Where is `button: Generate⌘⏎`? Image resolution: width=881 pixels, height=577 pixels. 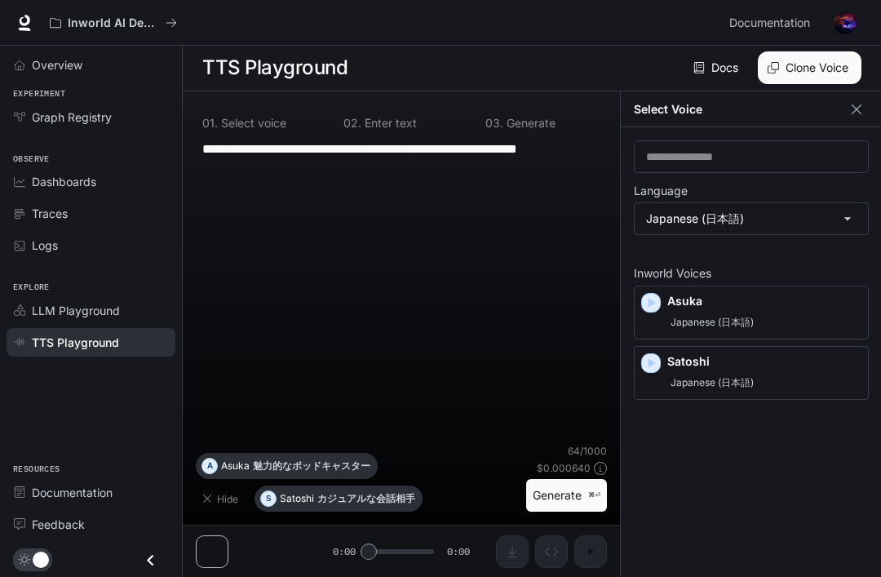 button: Generate⌘⏎ is located at coordinates (566, 495).